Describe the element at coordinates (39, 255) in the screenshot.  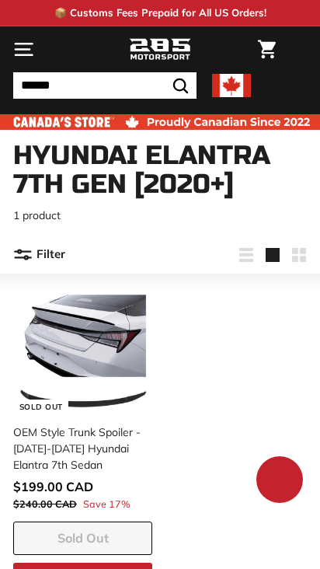
I see `button: Filter` at that location.